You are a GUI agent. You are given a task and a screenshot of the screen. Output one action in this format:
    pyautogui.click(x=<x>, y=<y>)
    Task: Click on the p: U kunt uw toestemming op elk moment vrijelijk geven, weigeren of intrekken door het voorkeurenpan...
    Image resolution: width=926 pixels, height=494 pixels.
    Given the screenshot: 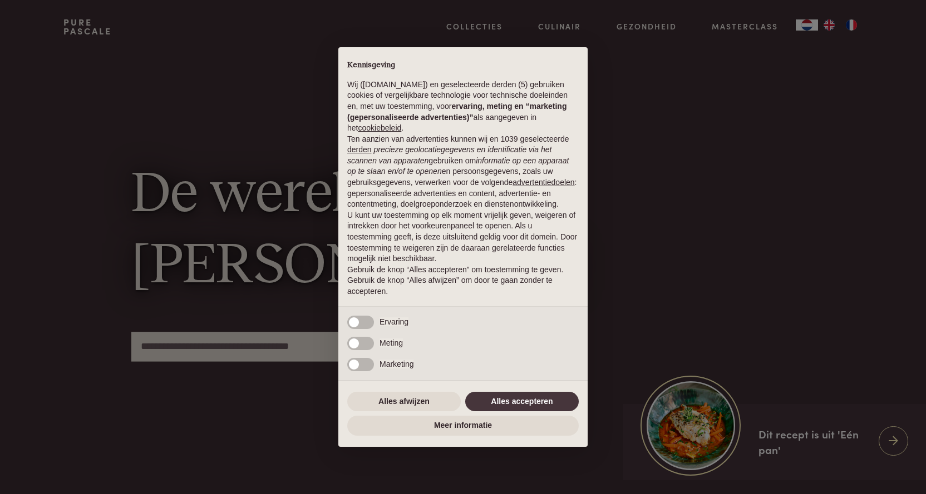 What is the action you would take?
    pyautogui.click(x=463, y=237)
    